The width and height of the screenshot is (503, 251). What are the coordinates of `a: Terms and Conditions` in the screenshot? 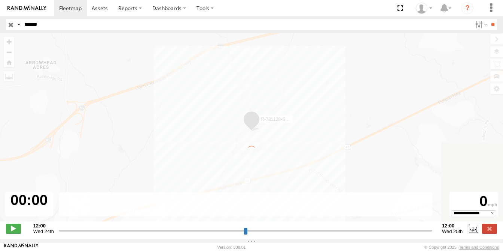 It's located at (479, 247).